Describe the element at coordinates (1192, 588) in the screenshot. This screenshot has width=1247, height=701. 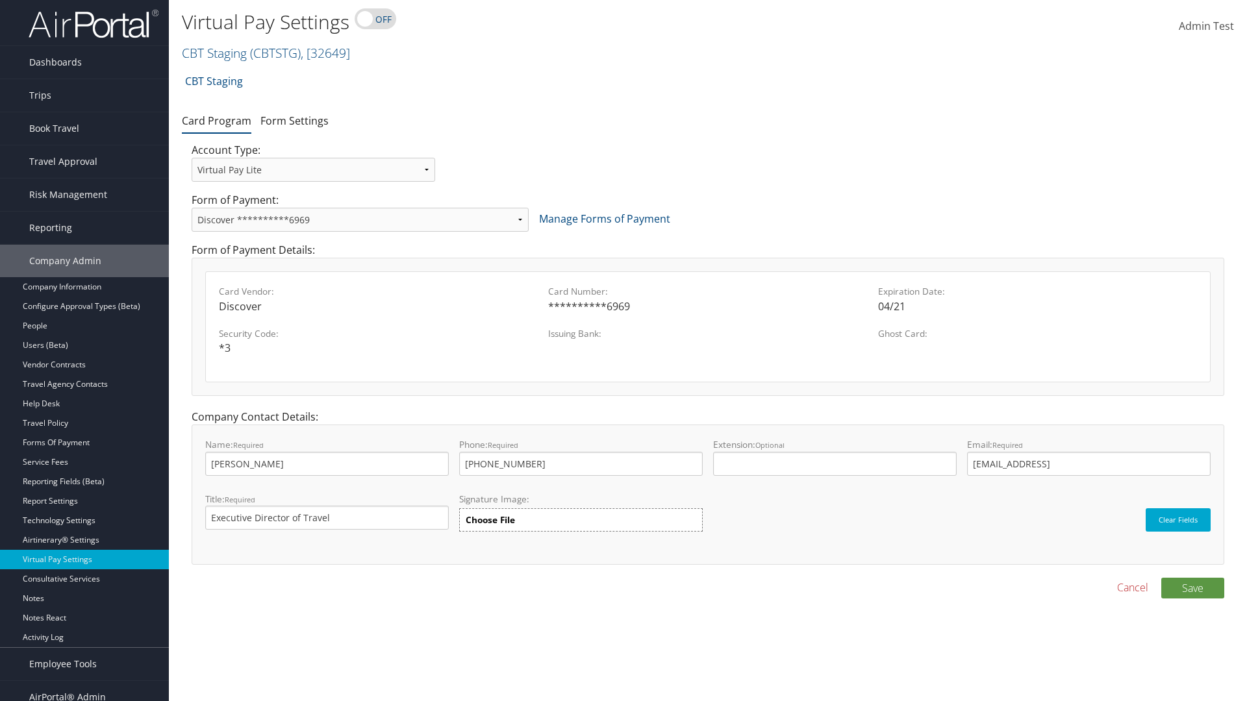
I see `button: Save` at that location.